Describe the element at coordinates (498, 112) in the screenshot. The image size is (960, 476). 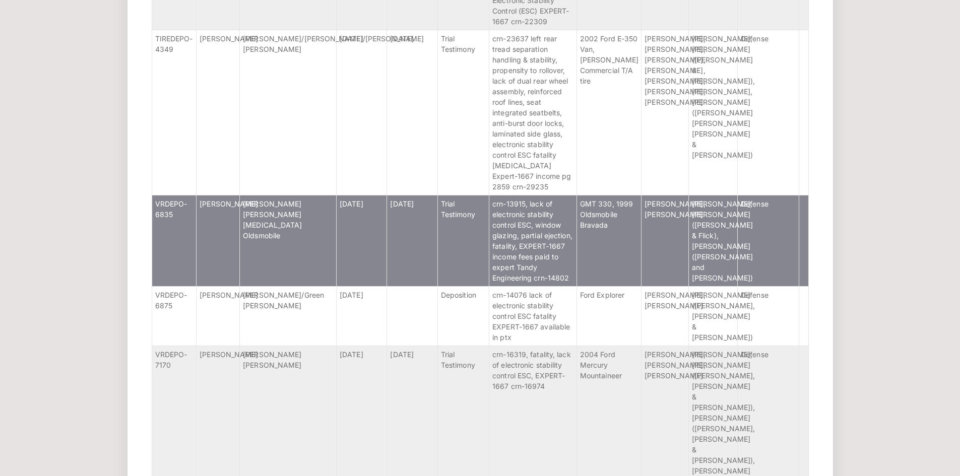
I see `tr: crn-23637 left rear tread separation handling & stability, propensity to rollover, lack of dual r...` at that location.